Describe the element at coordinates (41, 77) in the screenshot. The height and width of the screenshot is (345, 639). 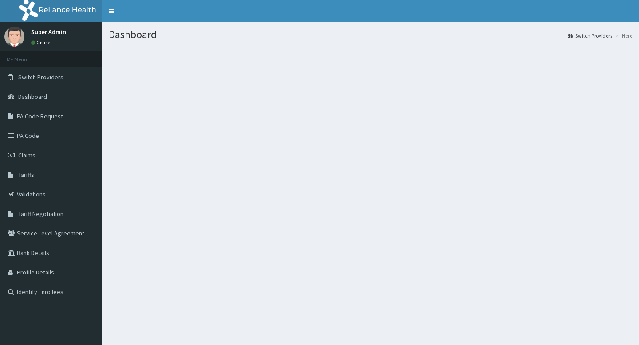
I see `span: Switch Providers` at that location.